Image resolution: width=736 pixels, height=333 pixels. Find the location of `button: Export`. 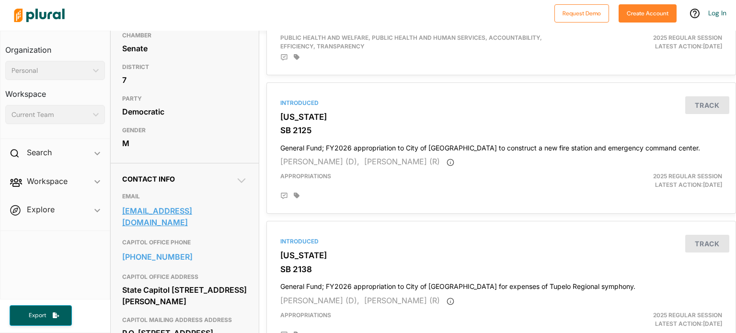

button: Export is located at coordinates (41, 315).